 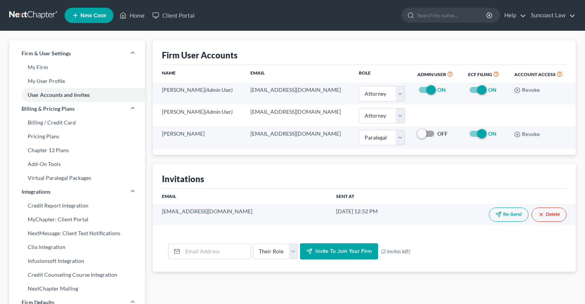 I want to click on span: Billing & Pricing Plans, so click(x=48, y=109).